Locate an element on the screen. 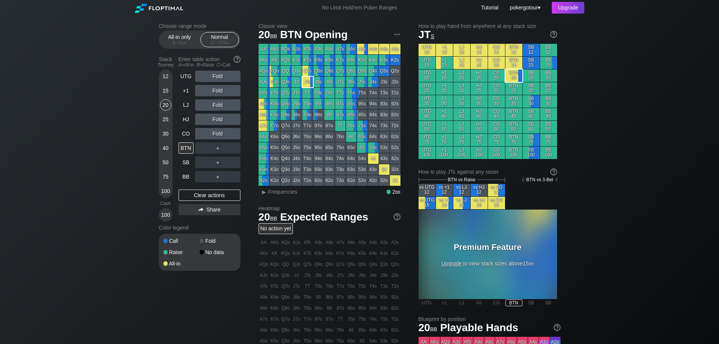 The width and height of the screenshot is (719, 344). div: +1 100 is located at coordinates (444, 153).